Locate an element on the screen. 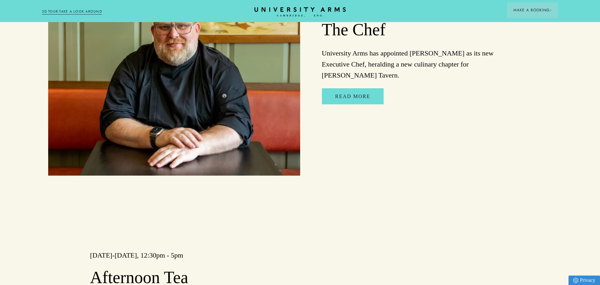 Image resolution: width=600 pixels, height=285 pixels. a: Home is located at coordinates (300, 12).